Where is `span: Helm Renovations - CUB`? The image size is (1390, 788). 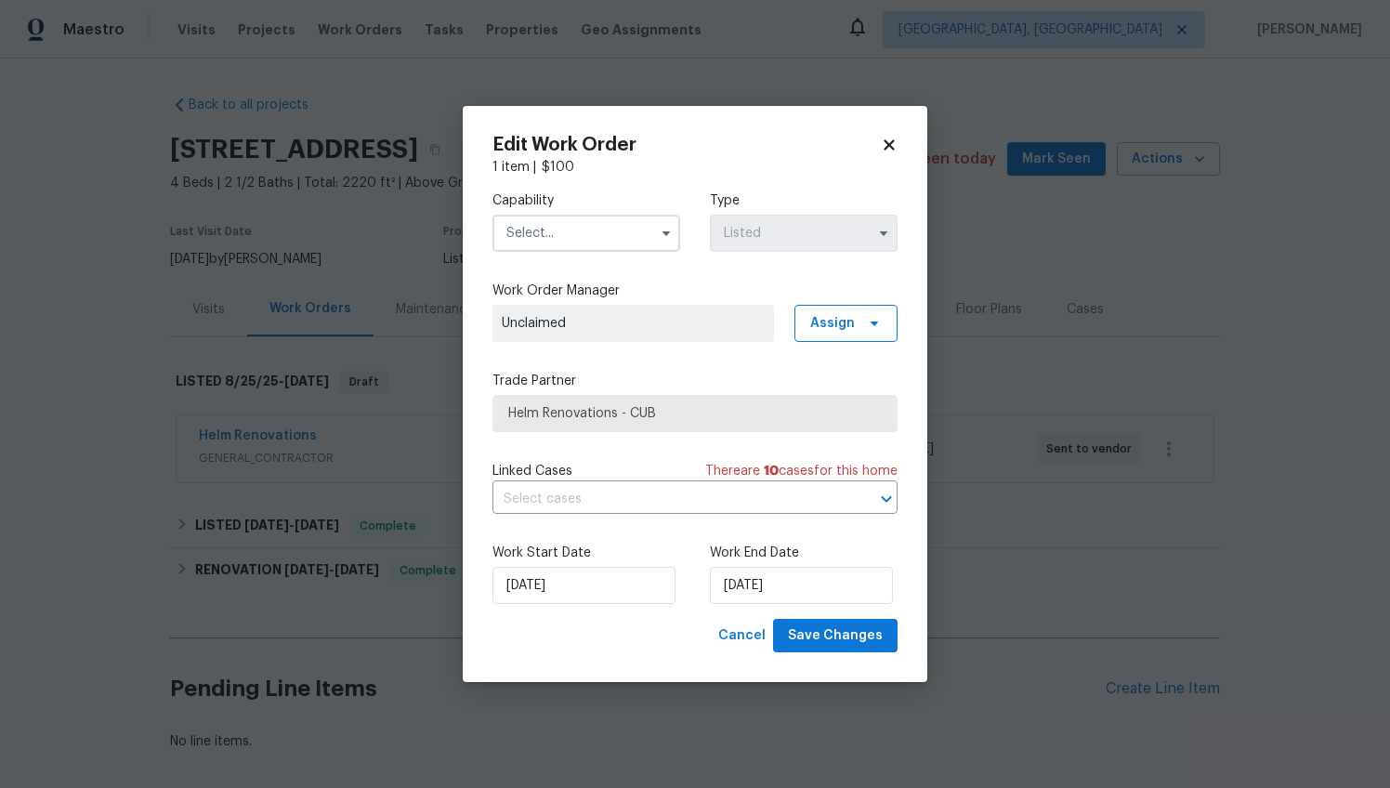 span: Helm Renovations - CUB is located at coordinates (695, 413).